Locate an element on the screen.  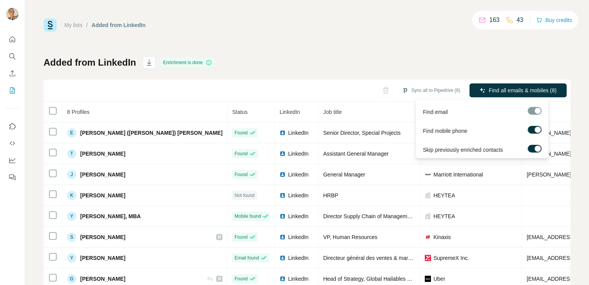
button: Enrich CSV is located at coordinates (12, 73).